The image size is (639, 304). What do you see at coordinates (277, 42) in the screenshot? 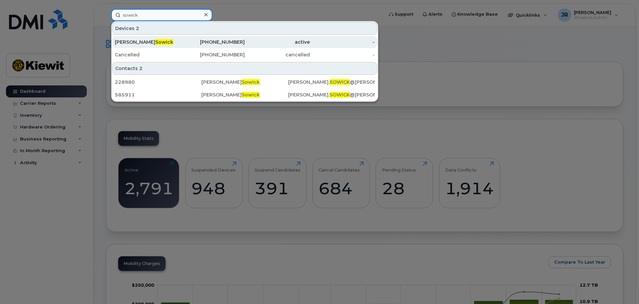
I see `div: active` at bounding box center [277, 42].